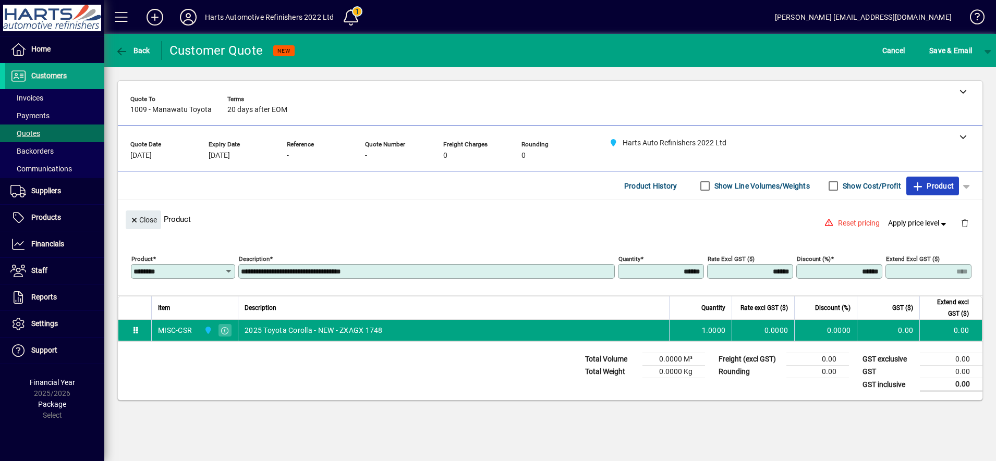  Describe the element at coordinates (902, 308) in the screenshot. I see `span: GST ($)` at that location.